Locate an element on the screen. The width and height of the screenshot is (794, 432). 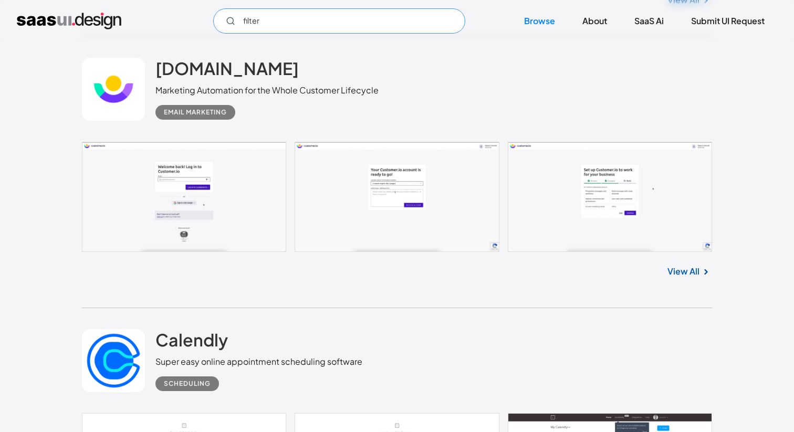
a: Calendly is located at coordinates (192, 343).